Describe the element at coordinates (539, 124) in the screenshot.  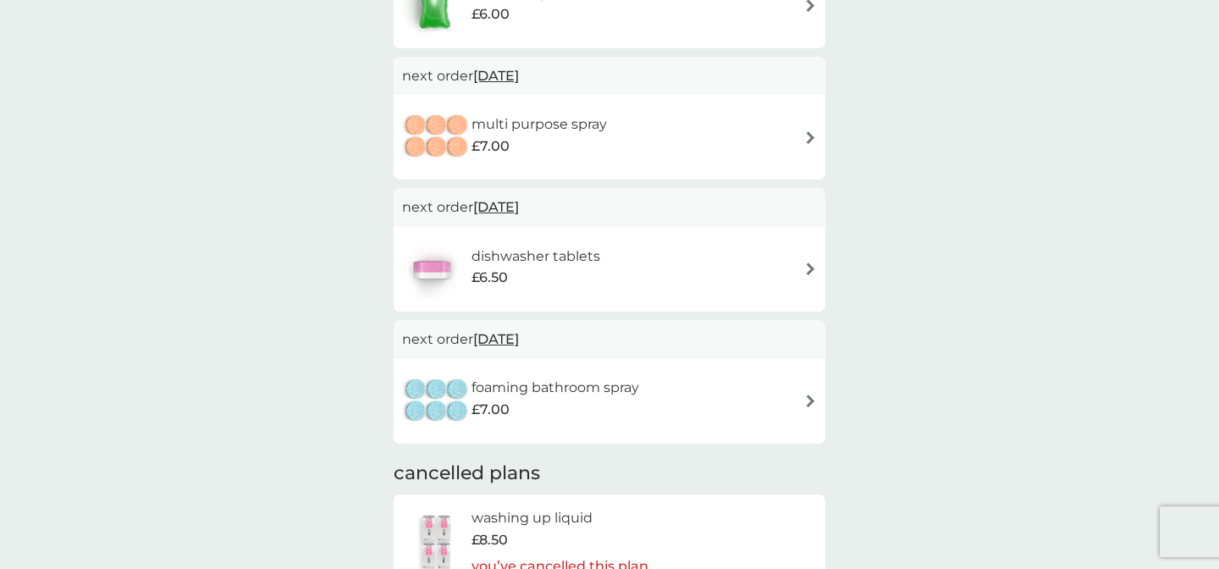
I see `h6: multi purpose spray` at that location.